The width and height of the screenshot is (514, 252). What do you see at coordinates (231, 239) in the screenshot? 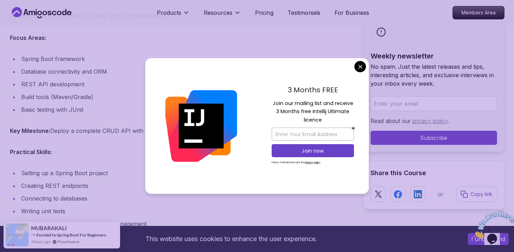
I see `div: This website uses cookies to enhance the user experience.` at bounding box center [231, 239].